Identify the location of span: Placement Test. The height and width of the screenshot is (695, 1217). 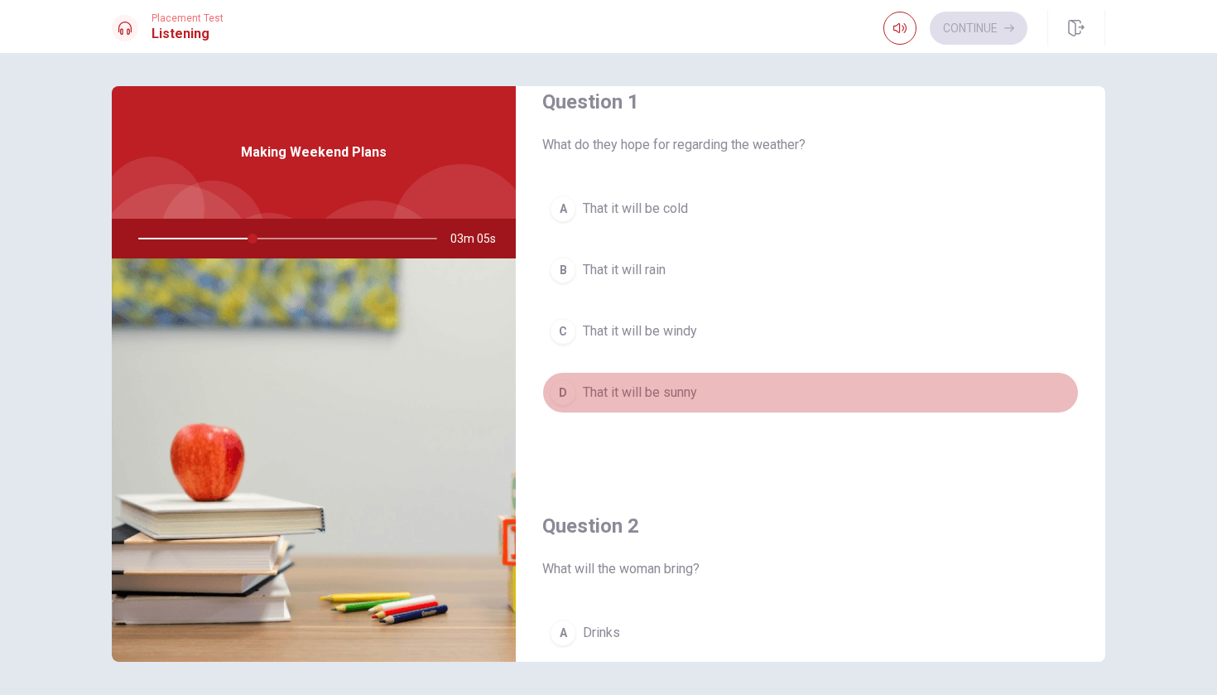
(187, 18).